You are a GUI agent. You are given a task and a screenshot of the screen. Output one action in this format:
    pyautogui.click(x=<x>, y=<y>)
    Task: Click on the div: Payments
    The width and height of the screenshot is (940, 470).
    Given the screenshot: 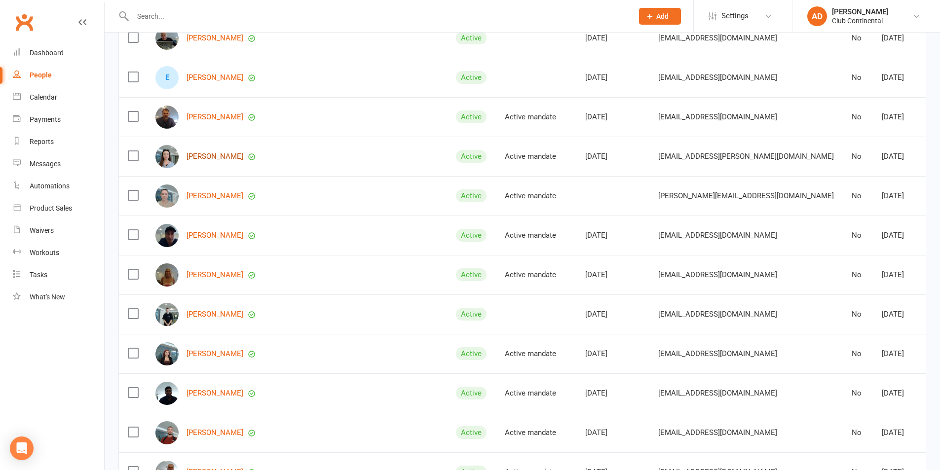 What is the action you would take?
    pyautogui.click(x=45, y=119)
    